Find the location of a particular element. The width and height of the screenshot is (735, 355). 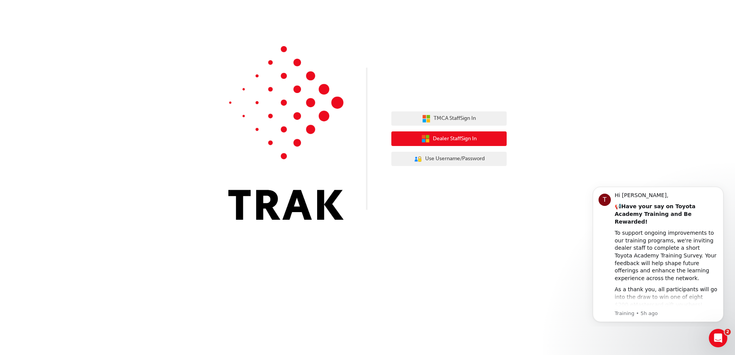

button: Dealer StaffSign In is located at coordinates (449, 139).